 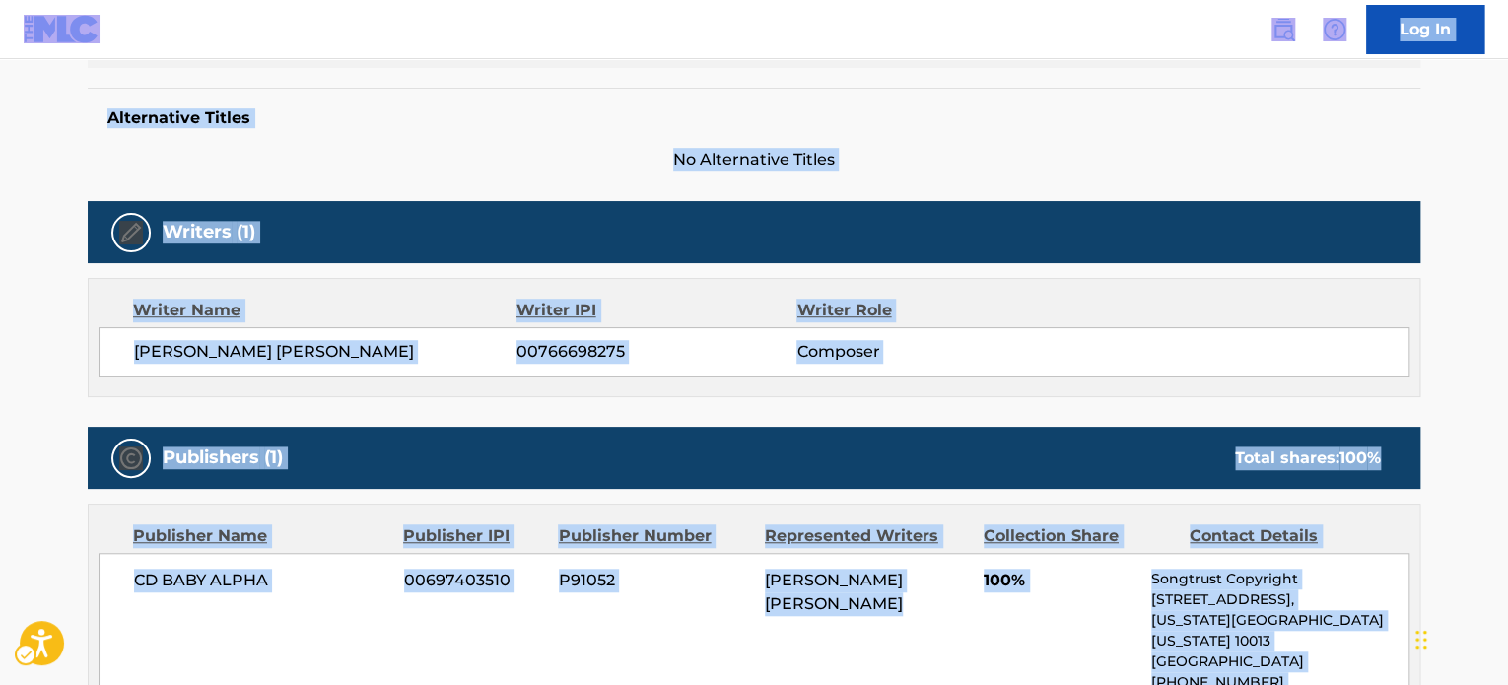 I want to click on span: 00766698275, so click(x=656, y=352).